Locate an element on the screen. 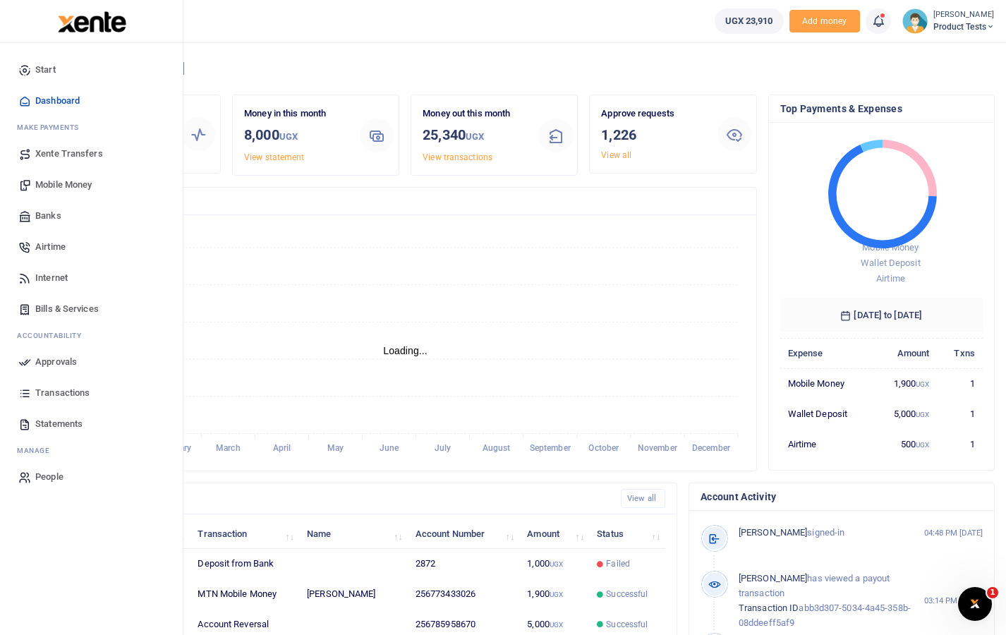 This screenshot has width=1006, height=635. a: Transactions is located at coordinates (91, 393).